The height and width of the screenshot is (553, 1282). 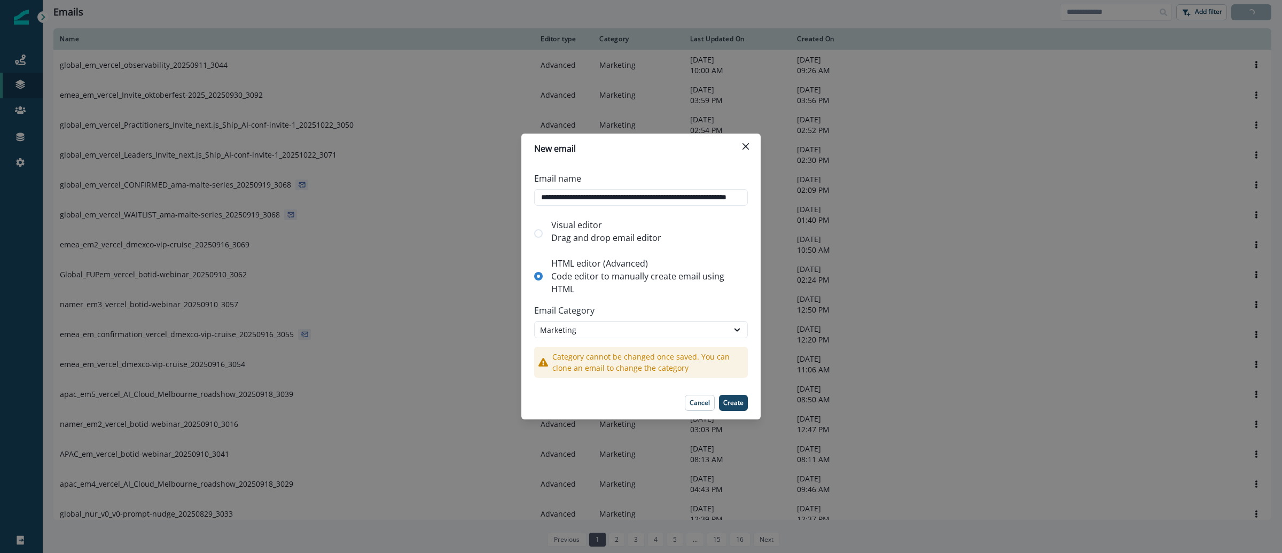 I want to click on p: Drag and drop email editor, so click(x=606, y=238).